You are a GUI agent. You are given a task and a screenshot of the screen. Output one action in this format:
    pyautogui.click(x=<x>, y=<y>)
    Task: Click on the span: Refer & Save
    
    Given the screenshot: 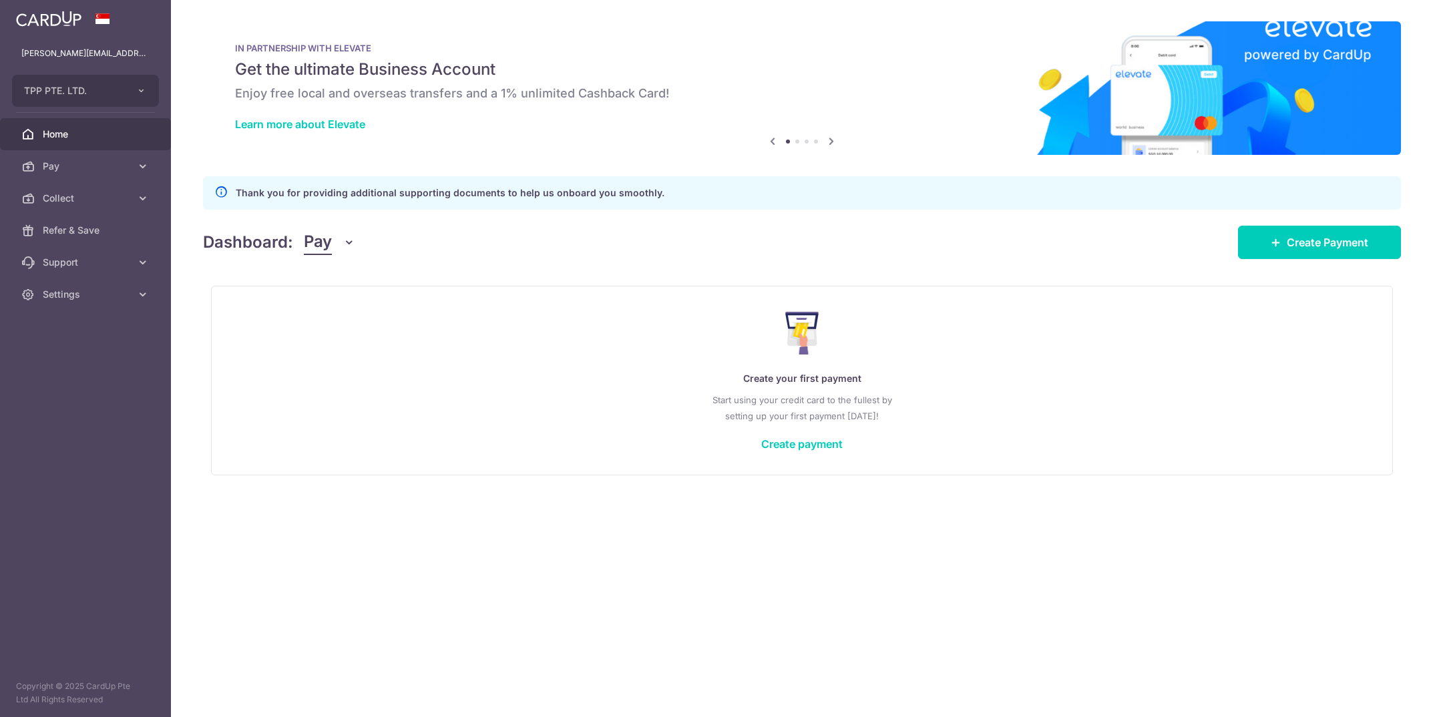 What is the action you would take?
    pyautogui.click(x=87, y=230)
    